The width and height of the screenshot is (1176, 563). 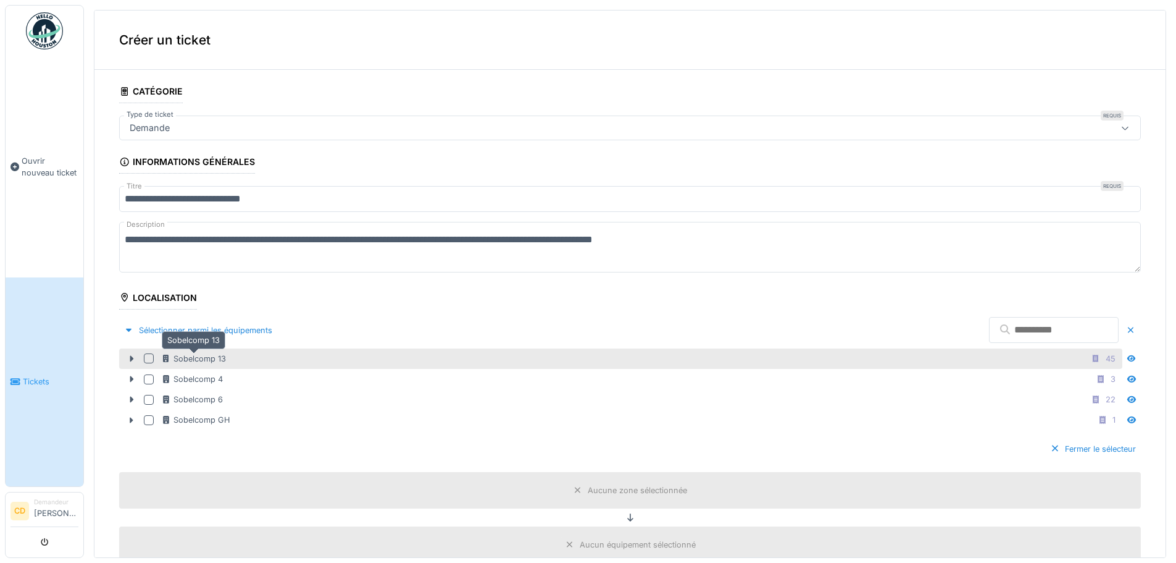 I want to click on div: Sobelcomp 6, so click(x=192, y=399).